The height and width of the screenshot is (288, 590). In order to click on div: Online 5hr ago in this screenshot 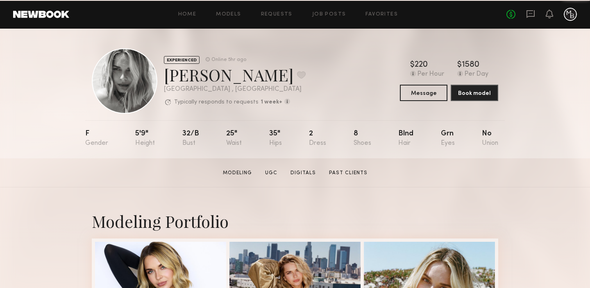, I will do `click(228, 60)`.